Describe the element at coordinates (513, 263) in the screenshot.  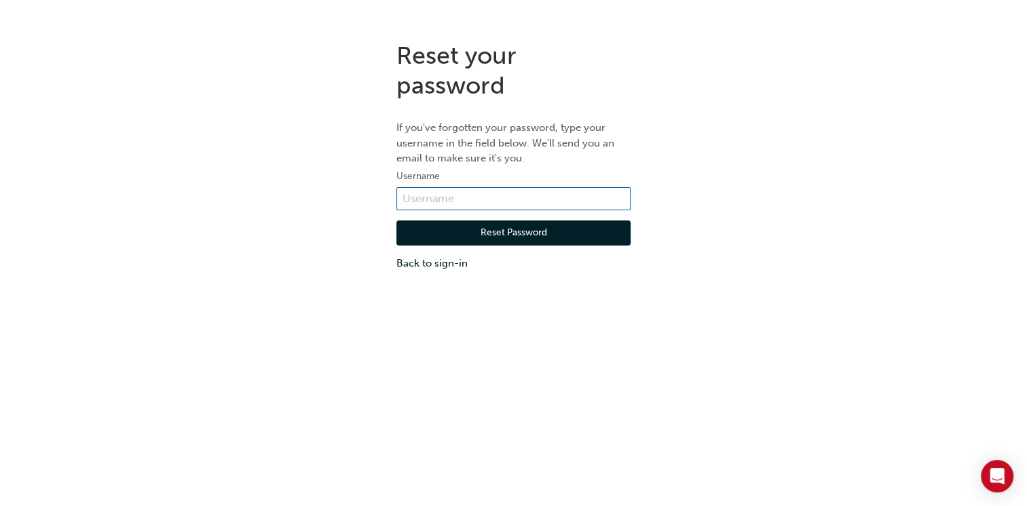
I see `a: Back to sign-in` at that location.